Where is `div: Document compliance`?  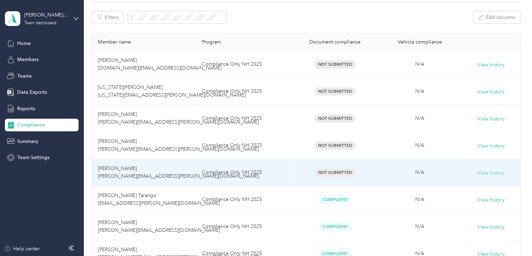
div: Document compliance is located at coordinates (335, 42).